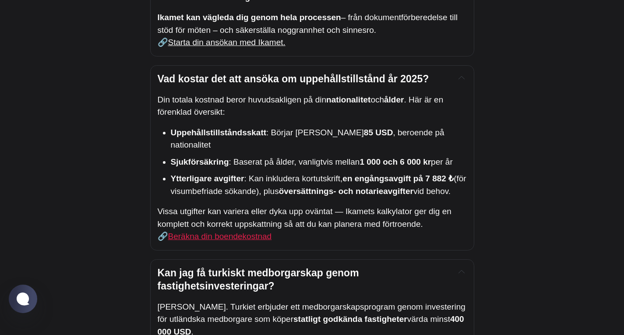  Describe the element at coordinates (350, 319) in the screenshot. I see `font: statligt godkända fastigheter` at that location.